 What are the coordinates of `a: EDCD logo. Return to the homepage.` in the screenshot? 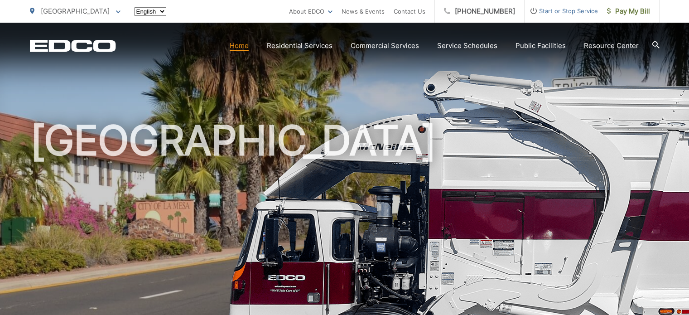 It's located at (73, 46).